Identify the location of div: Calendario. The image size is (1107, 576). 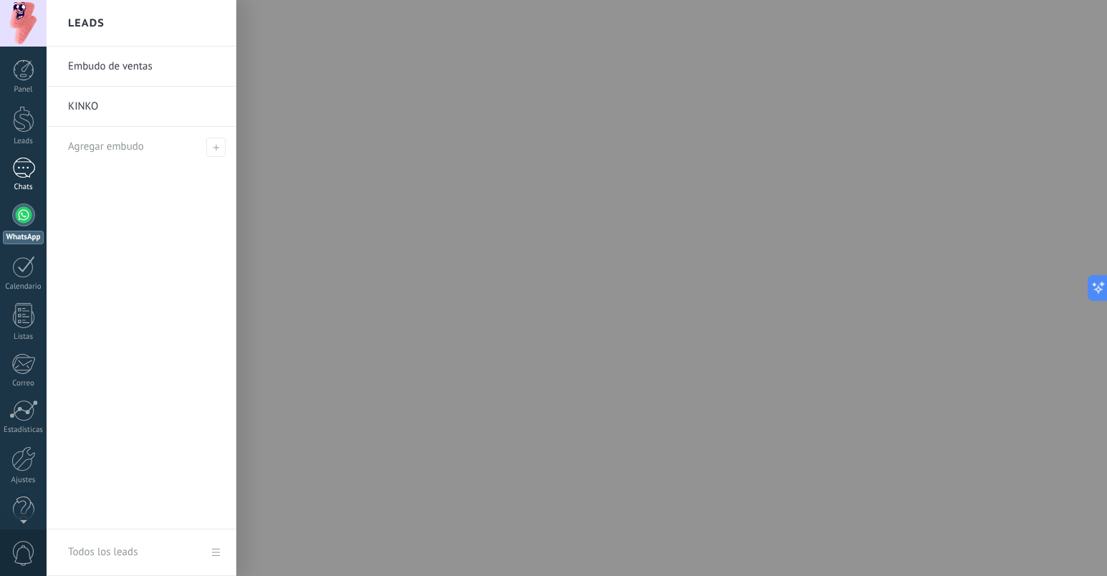
(24, 286).